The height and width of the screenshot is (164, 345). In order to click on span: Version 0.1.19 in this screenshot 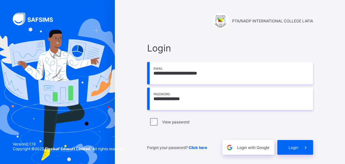, I will do `click(69, 144)`.